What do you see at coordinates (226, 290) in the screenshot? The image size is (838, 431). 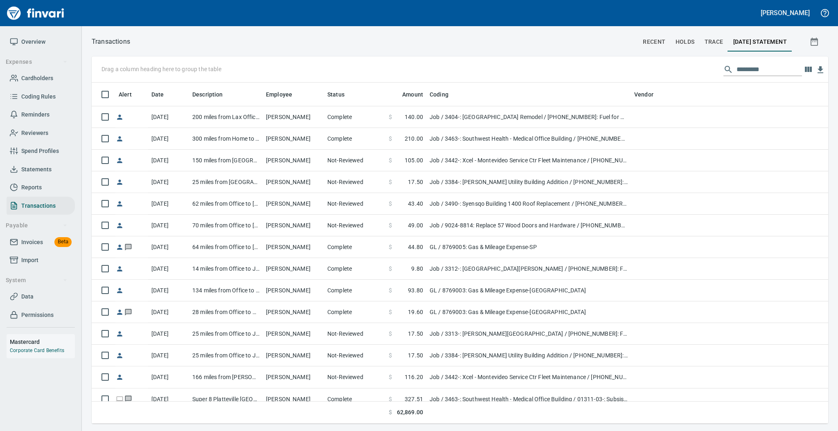 I see `td: 134 miles from Office to EC` at bounding box center [226, 290].